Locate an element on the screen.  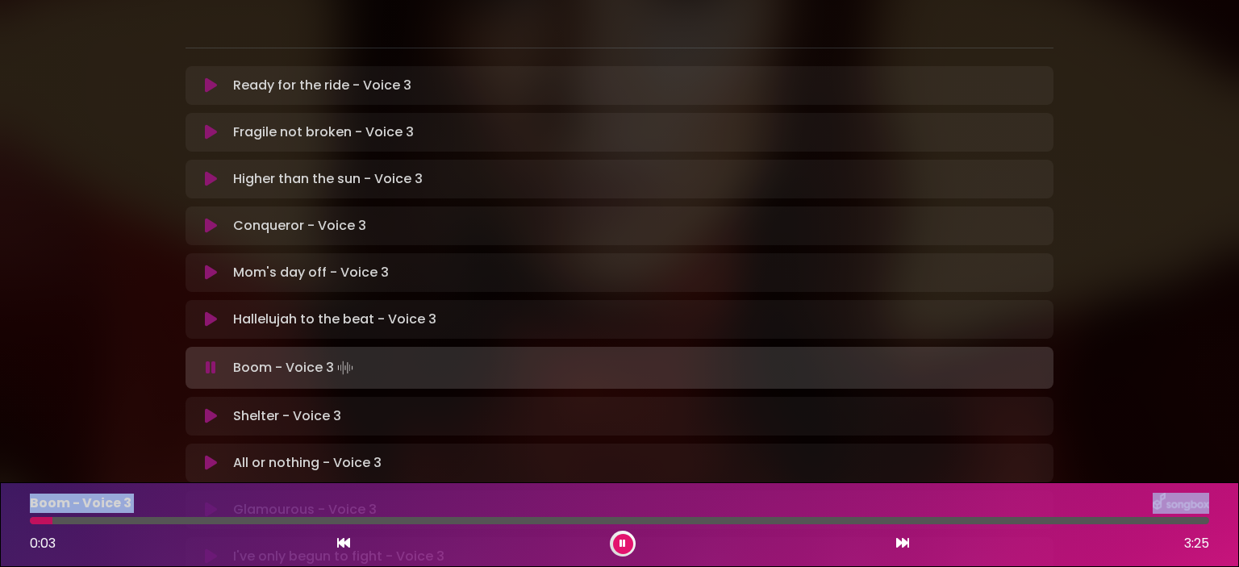
p: Ready for the ride - Voice 3 is located at coordinates (322, 86).